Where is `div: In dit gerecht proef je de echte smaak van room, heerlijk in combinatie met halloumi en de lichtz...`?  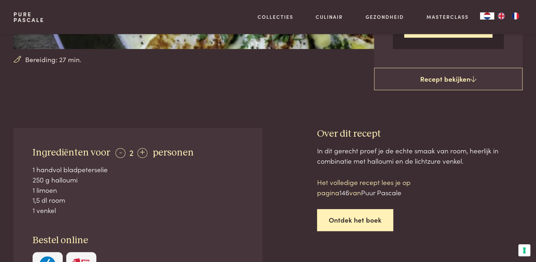
div: In dit gerecht proef je de echte smaak van room, heerlijk in combinatie met halloumi en de lichtz... is located at coordinates (420, 155).